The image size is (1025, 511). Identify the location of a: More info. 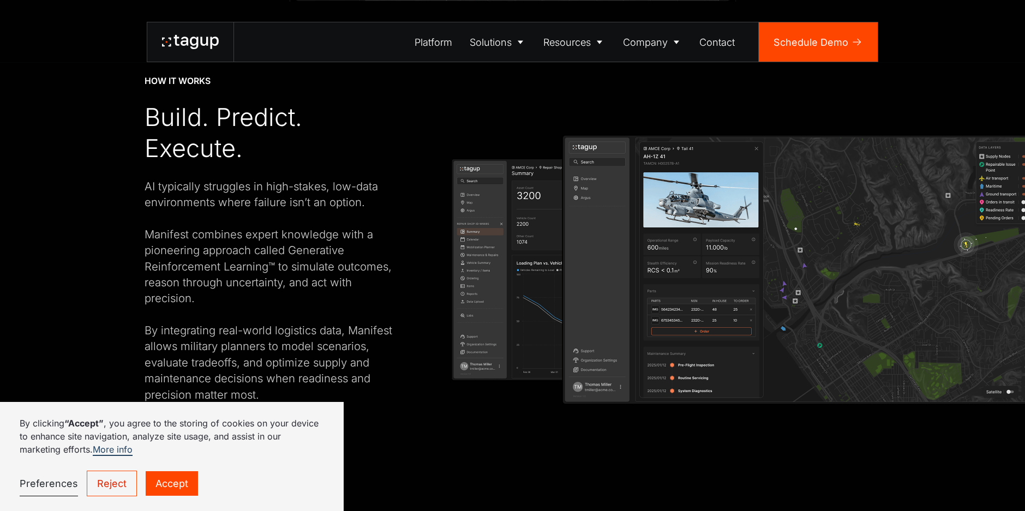
(112, 450).